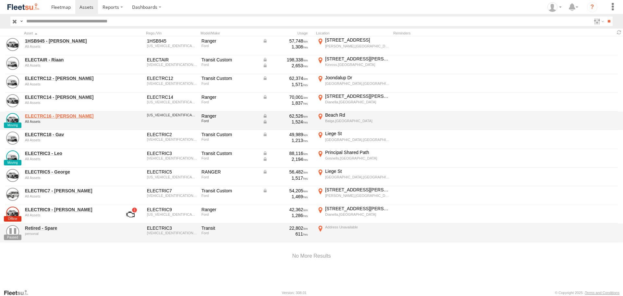 This screenshot has height=296, width=623. I want to click on div: 1,308, so click(285, 47).